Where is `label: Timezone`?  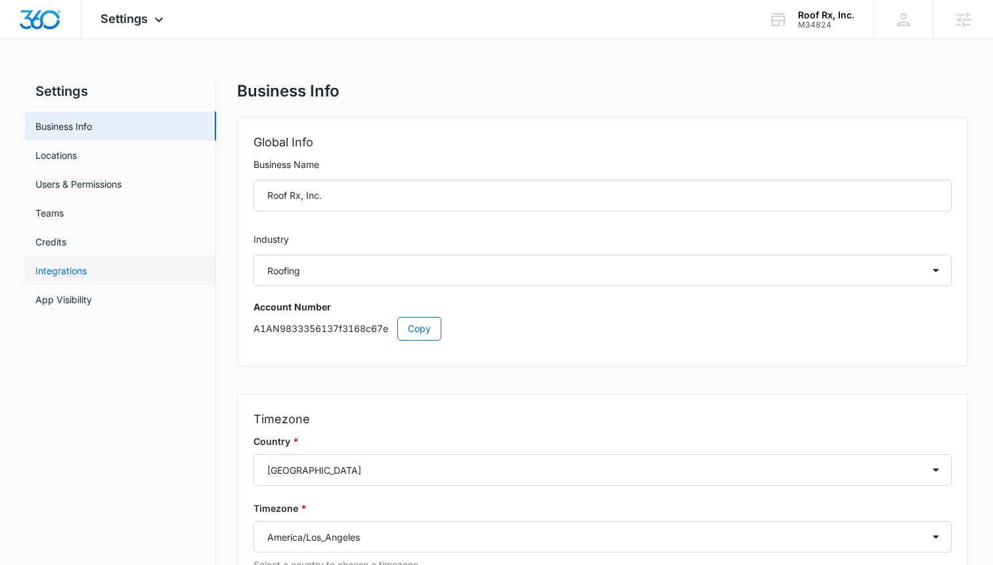
label: Timezone is located at coordinates (602, 509).